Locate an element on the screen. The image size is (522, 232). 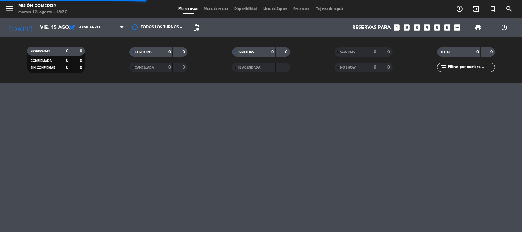
div: LOG OUT is located at coordinates (505, 28).